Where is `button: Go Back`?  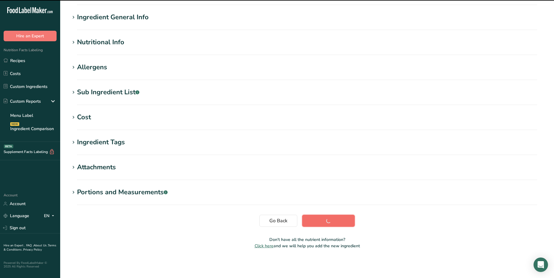 button: Go Back is located at coordinates (278, 221).